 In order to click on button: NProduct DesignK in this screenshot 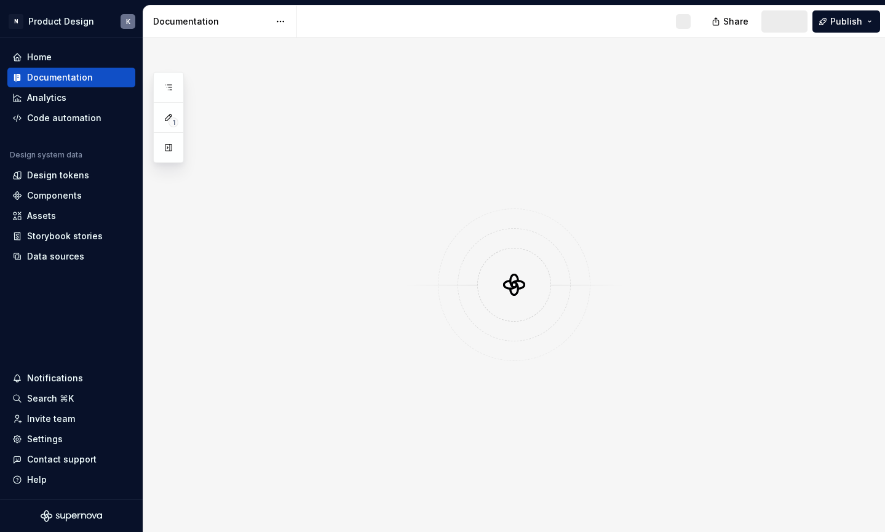, I will do `click(71, 21)`.